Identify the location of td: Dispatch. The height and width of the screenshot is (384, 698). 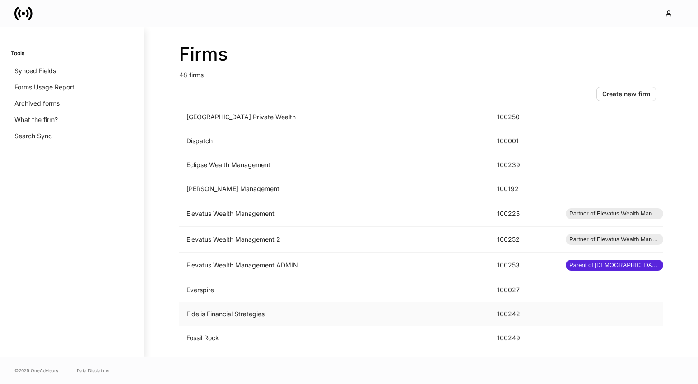
(334, 141).